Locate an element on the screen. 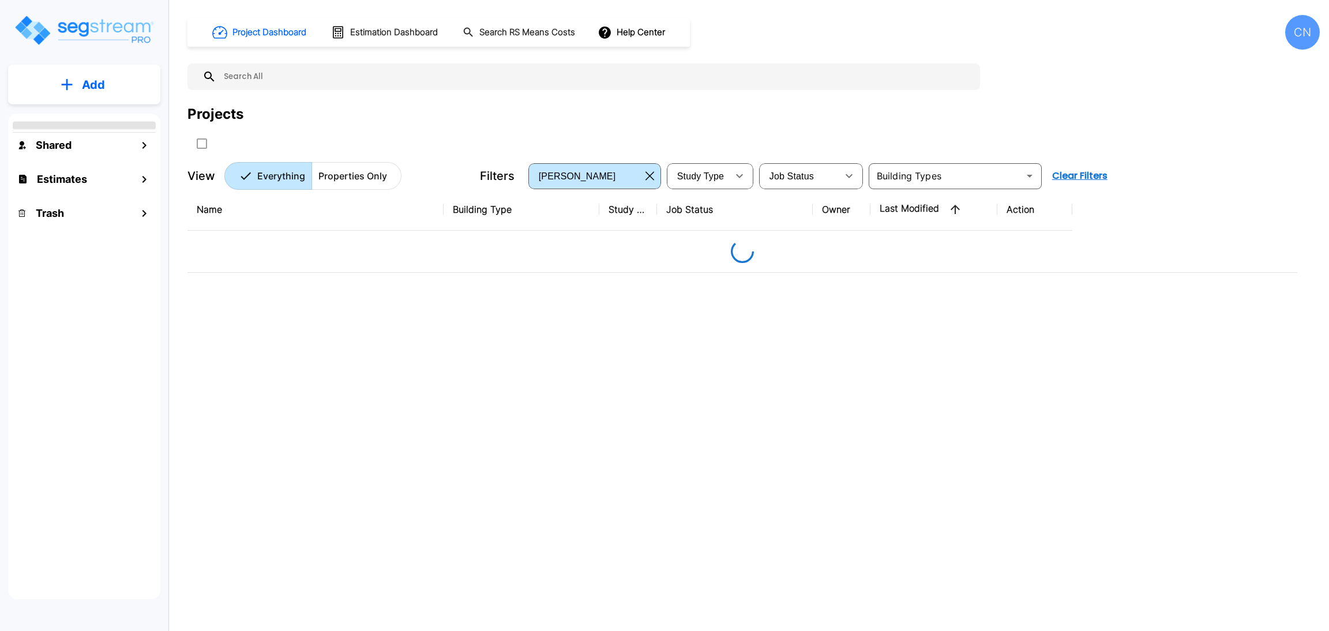 The image size is (1329, 631). button: Open is located at coordinates (1030, 176).